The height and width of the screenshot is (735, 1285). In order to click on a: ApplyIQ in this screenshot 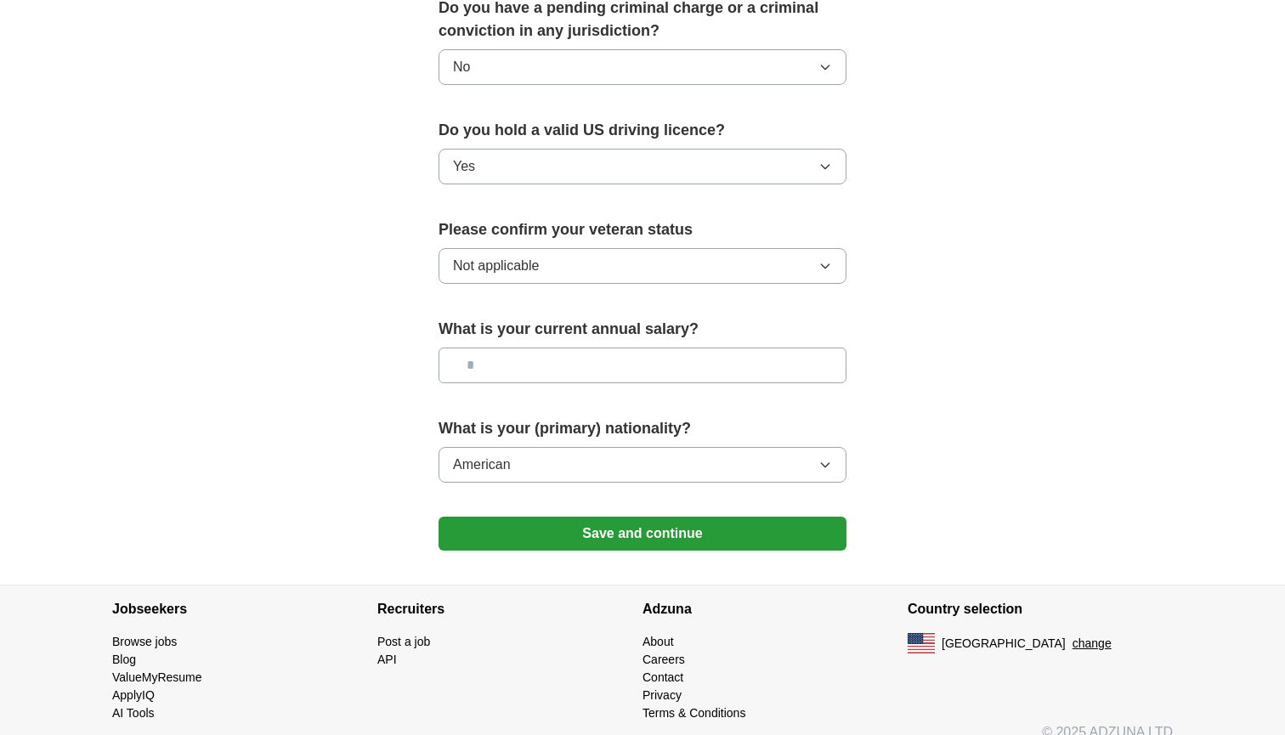, I will do `click(133, 695)`.